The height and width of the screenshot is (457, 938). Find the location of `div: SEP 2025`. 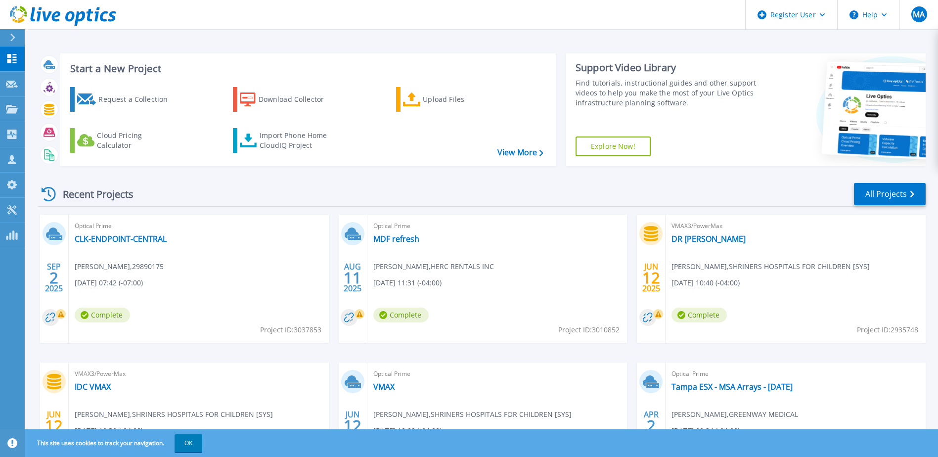

div: SEP 2025 is located at coordinates (54, 277).